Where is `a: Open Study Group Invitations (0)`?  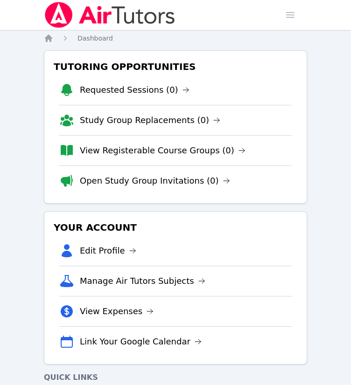
a: Open Study Group Invitations (0) is located at coordinates (155, 181).